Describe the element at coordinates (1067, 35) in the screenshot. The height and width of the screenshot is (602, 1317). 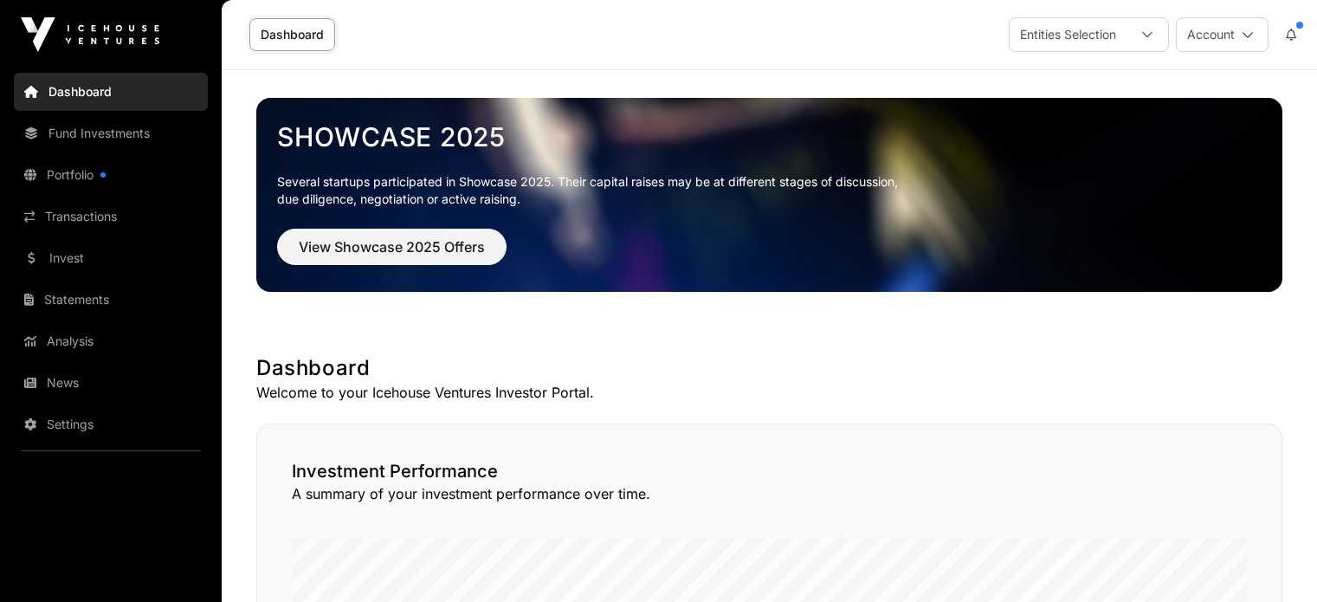
I see `div: Entities Selection` at that location.